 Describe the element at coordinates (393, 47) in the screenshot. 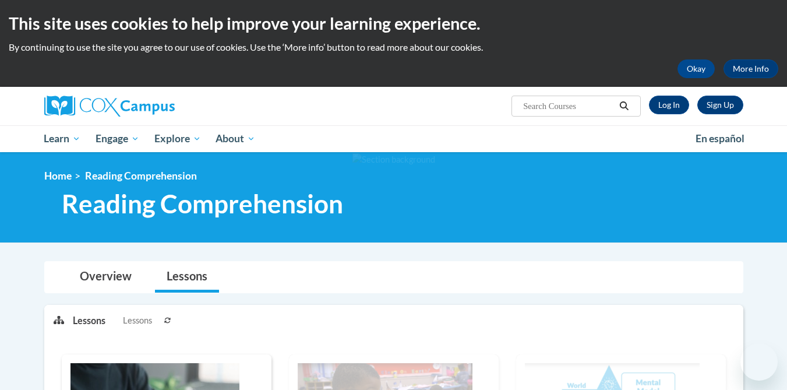

I see `p: By continuing to use the site you agree to our use of cookies. Use the ‘More info’ button to read...` at that location.